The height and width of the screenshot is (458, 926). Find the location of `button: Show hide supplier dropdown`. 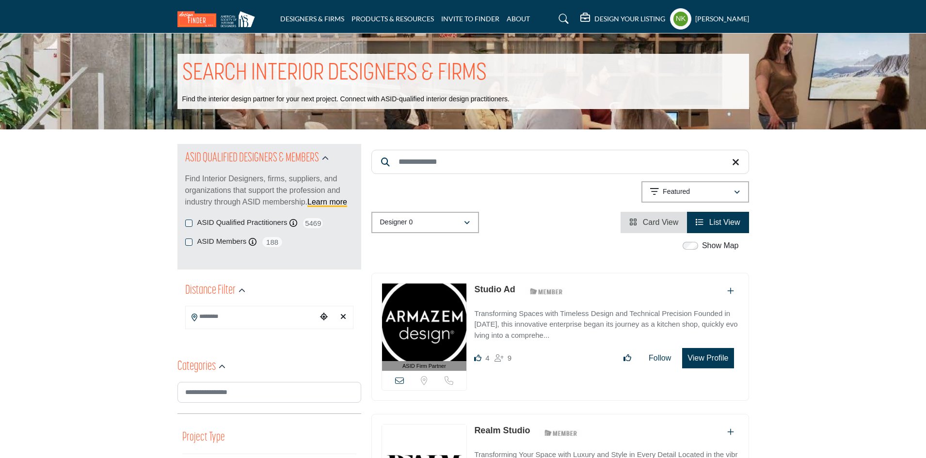

button: Show hide supplier dropdown is located at coordinates (681, 19).